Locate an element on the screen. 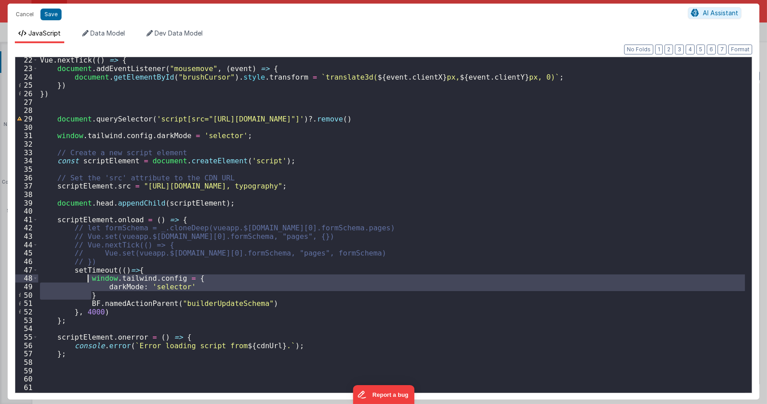 The width and height of the screenshot is (767, 404). div: 37 is located at coordinates (27, 186).